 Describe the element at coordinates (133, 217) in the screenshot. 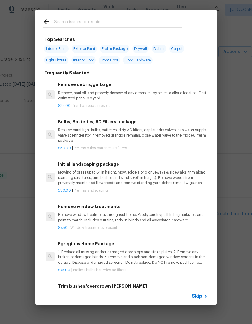

I see `p: Remove window treatments throughout home. Patch/touch up all holes/marks left and paint to match....` at that location.